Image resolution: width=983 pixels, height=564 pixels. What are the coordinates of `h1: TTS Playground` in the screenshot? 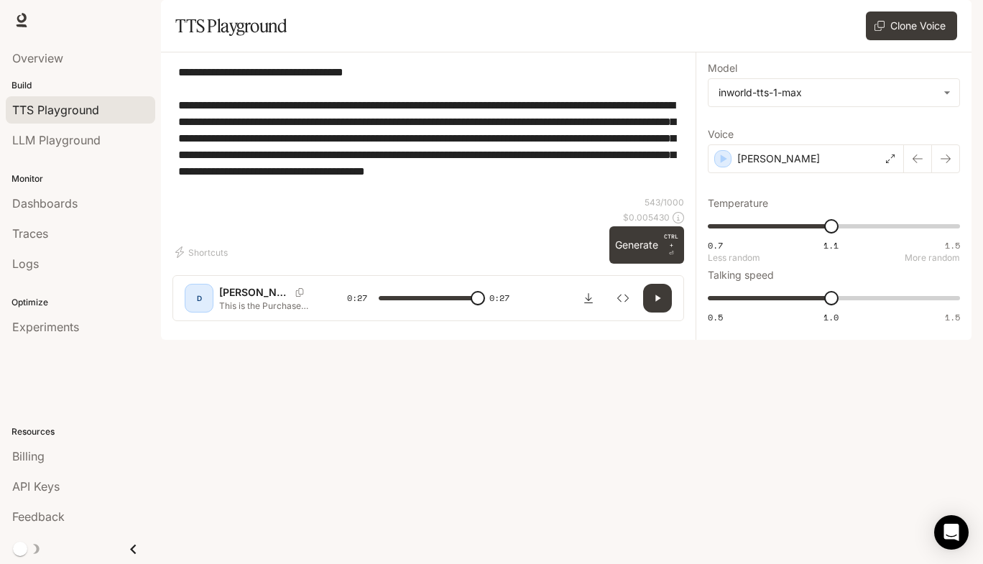 It's located at (231, 26).